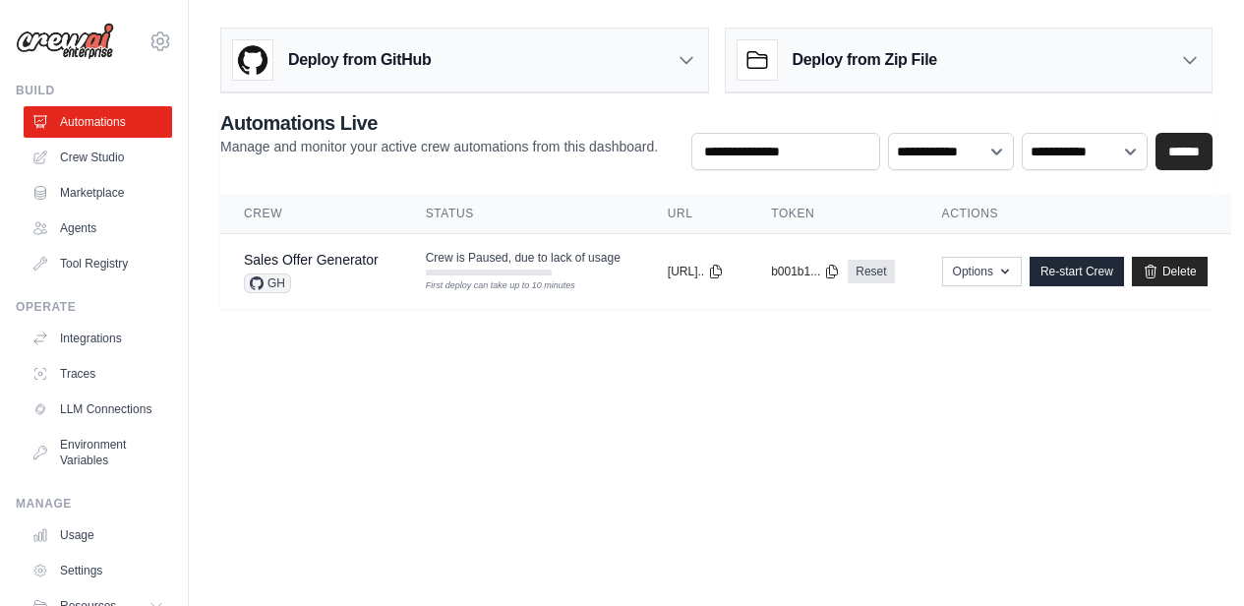  Describe the element at coordinates (695, 213) in the screenshot. I see `th: URL` at that location.